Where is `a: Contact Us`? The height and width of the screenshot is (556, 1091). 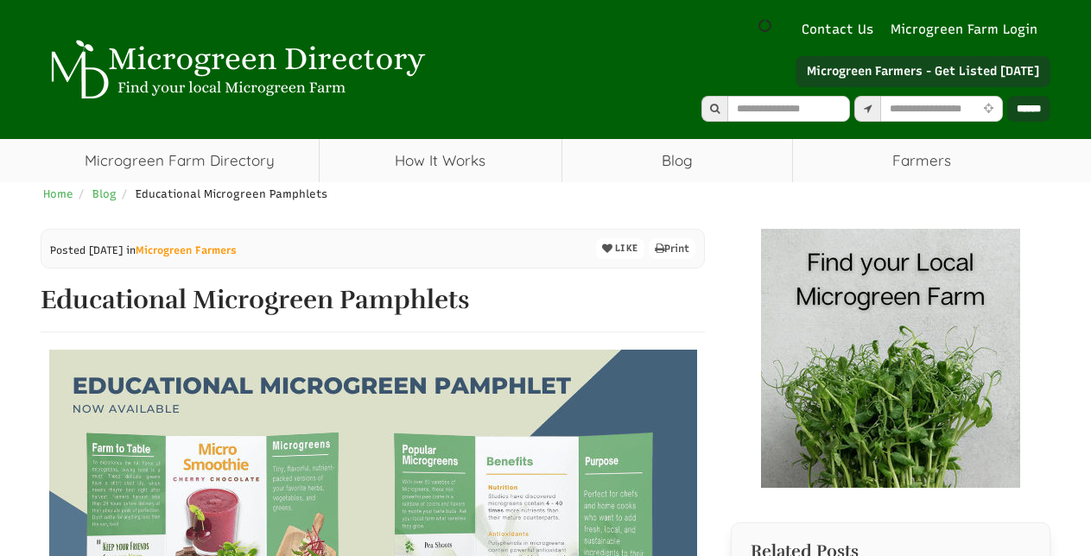 a: Contact Us is located at coordinates (837, 29).